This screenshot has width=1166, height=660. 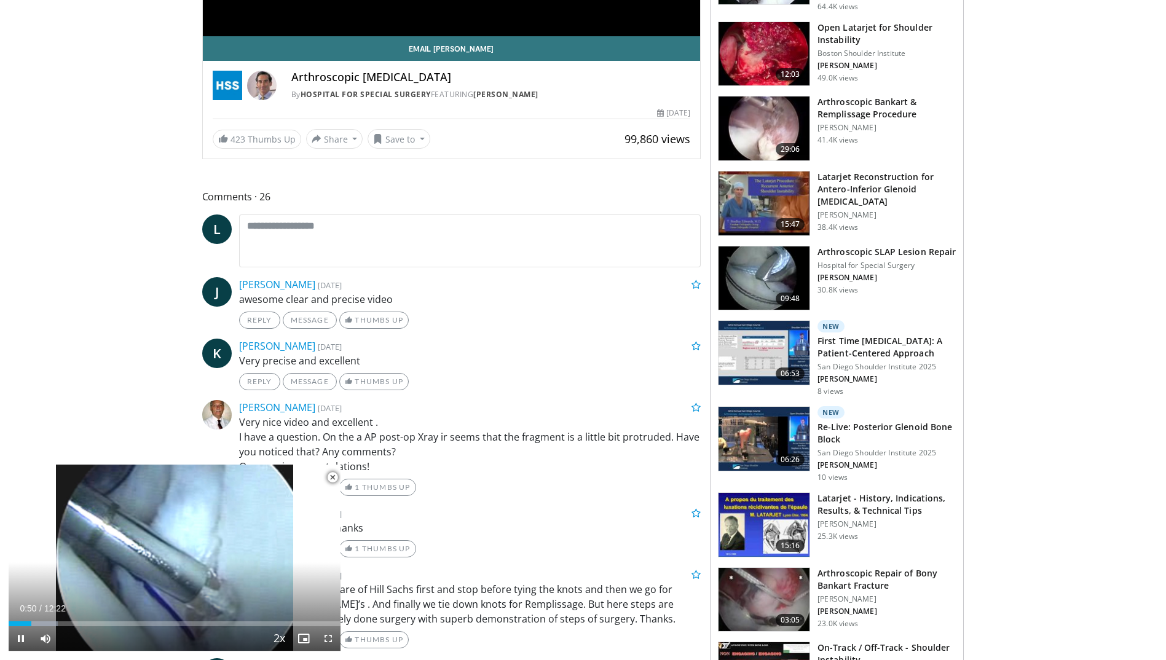 I want to click on span: Comments 26, so click(x=452, y=197).